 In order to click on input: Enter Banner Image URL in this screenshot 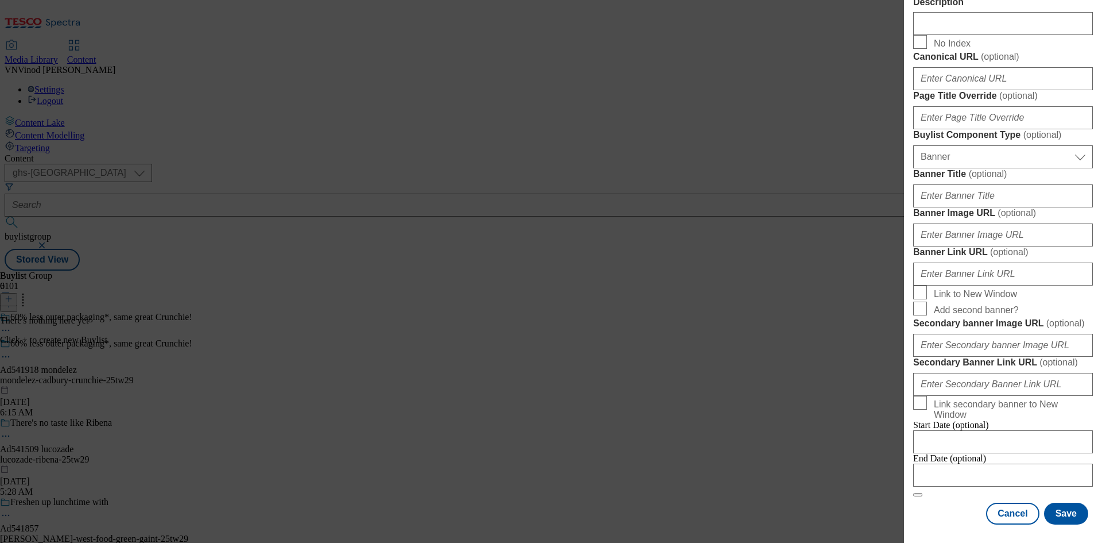, I will do `click(1003, 235)`.